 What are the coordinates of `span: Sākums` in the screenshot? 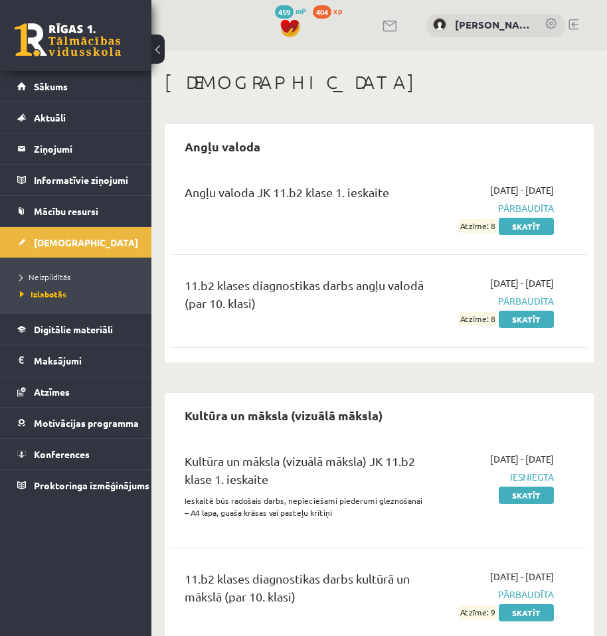 It's located at (50, 86).